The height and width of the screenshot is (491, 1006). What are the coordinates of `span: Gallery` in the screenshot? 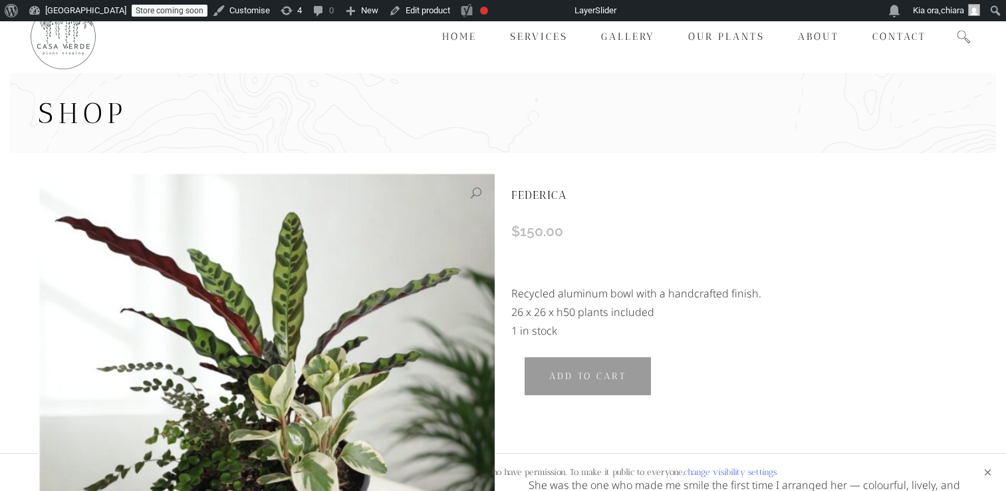 It's located at (628, 37).